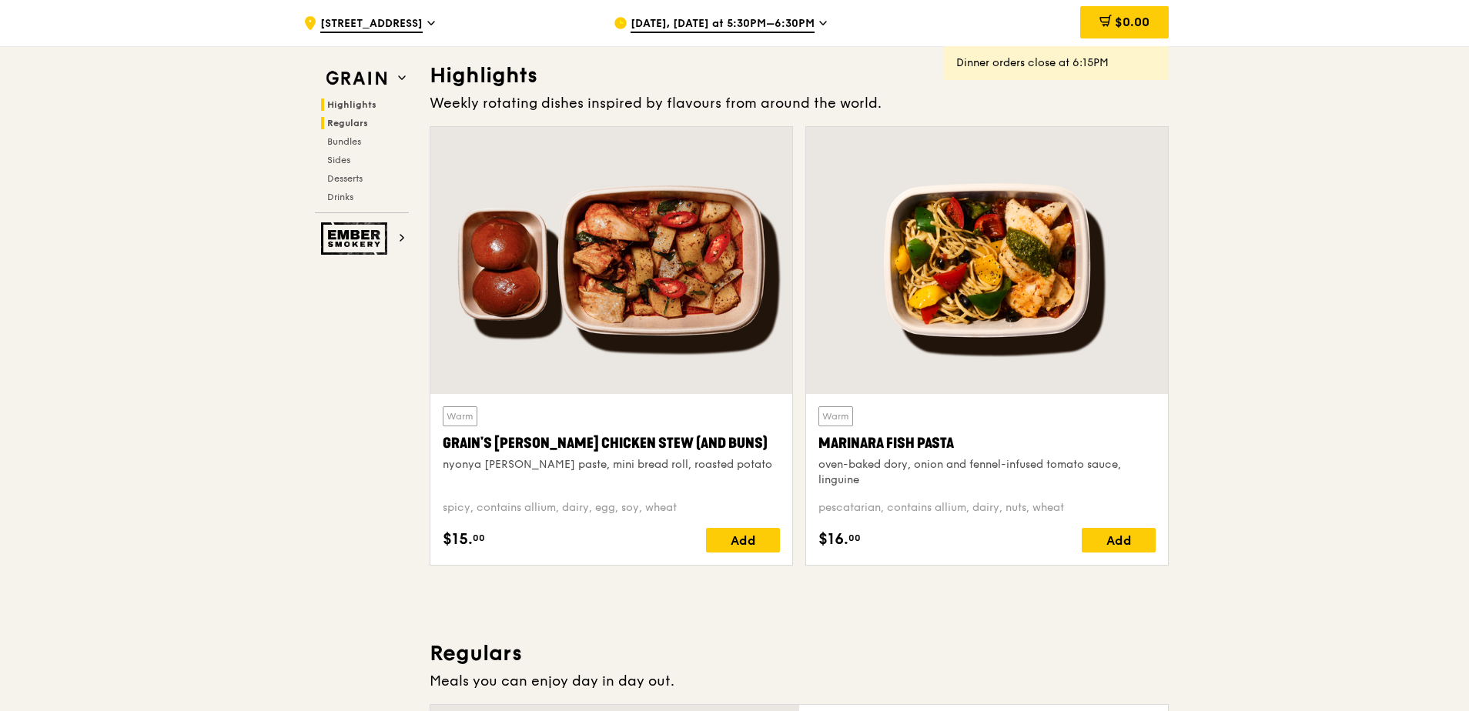 This screenshot has height=711, width=1469. I want to click on span: Drinks, so click(340, 197).